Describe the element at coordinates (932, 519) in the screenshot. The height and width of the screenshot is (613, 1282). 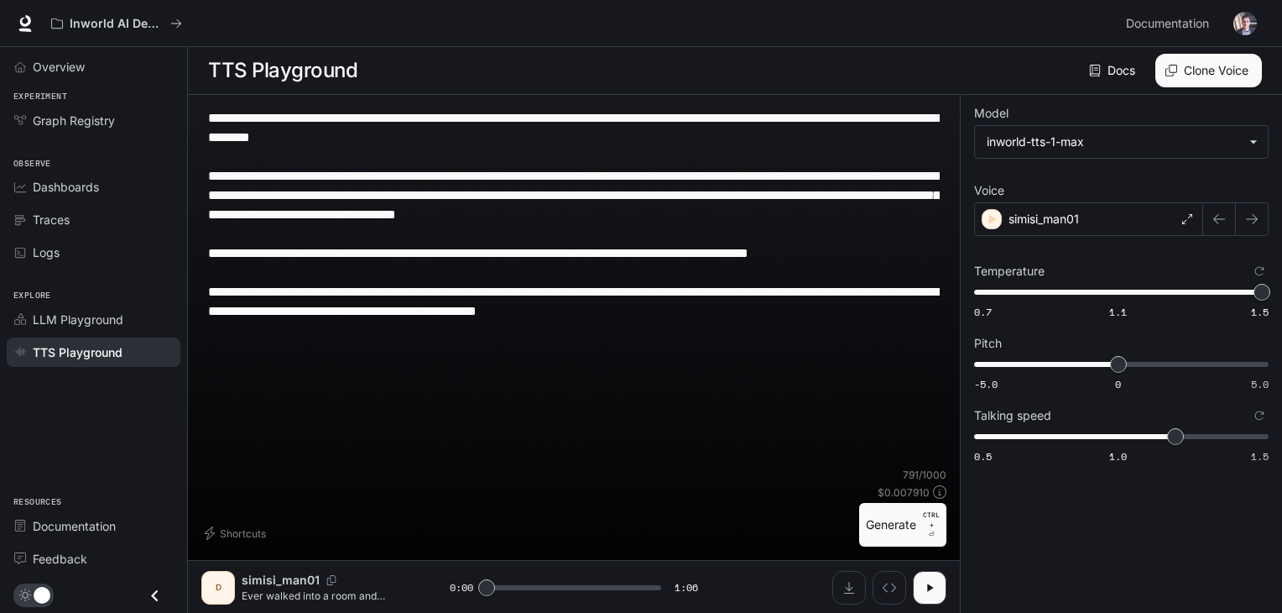
I see `p: CTRL +` at that location.